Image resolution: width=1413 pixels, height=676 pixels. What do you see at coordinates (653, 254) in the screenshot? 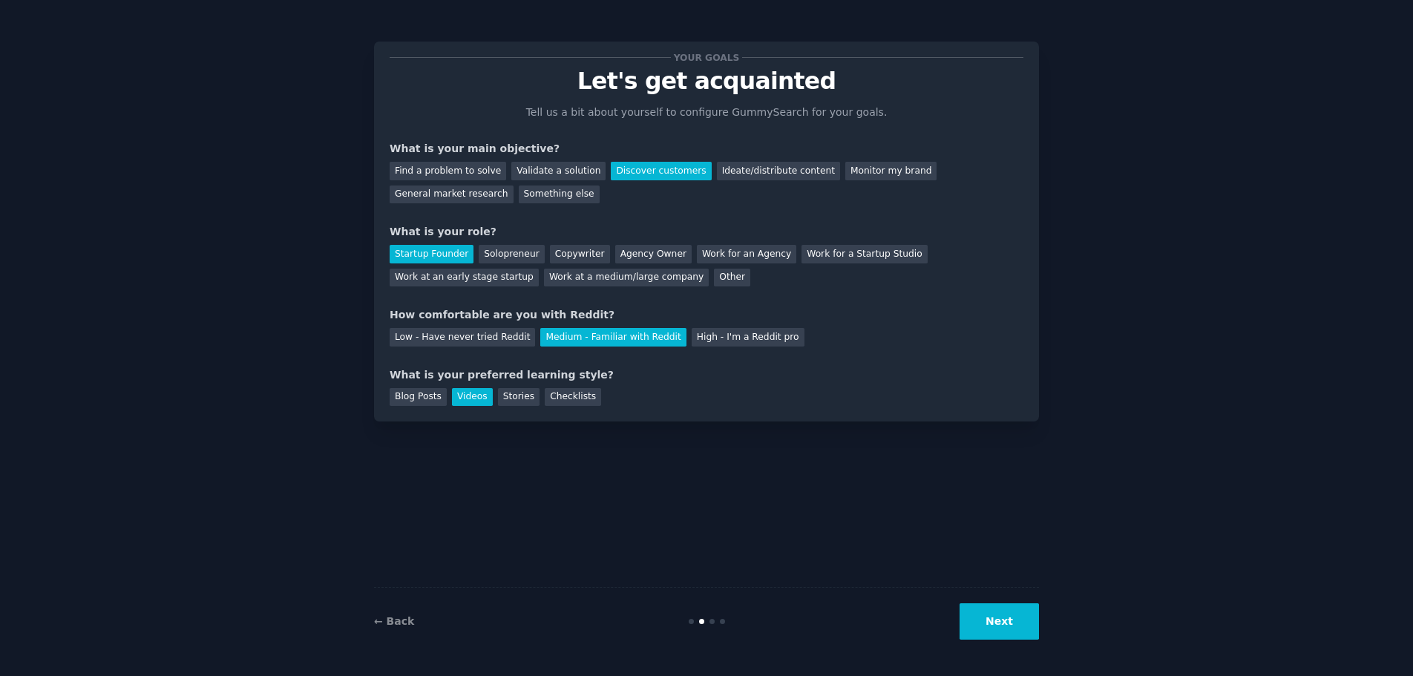
I see `div: Agency Owner` at bounding box center [653, 254].